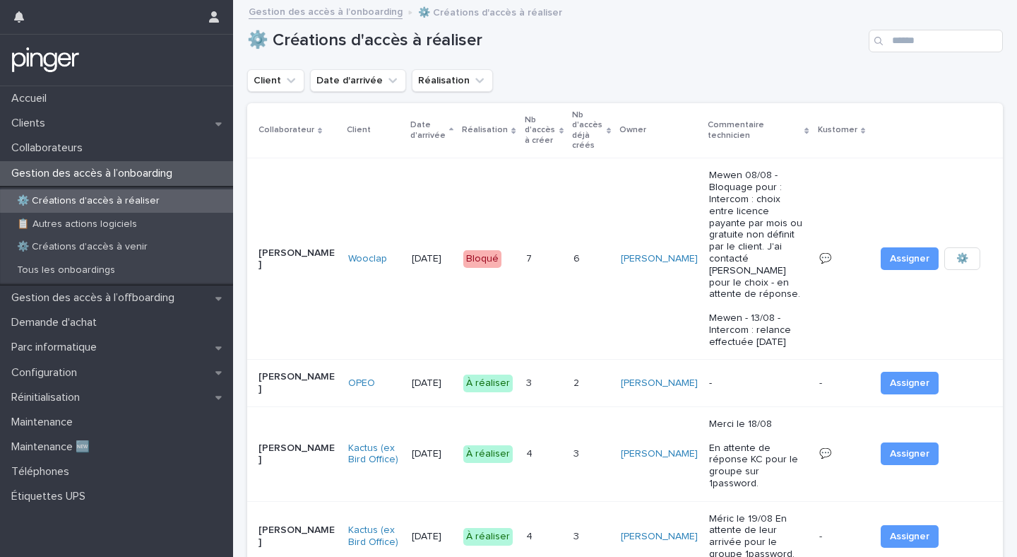 The image size is (1017, 557). What do you see at coordinates (56, 347) in the screenshot?
I see `p: Parc informatique` at bounding box center [56, 347].